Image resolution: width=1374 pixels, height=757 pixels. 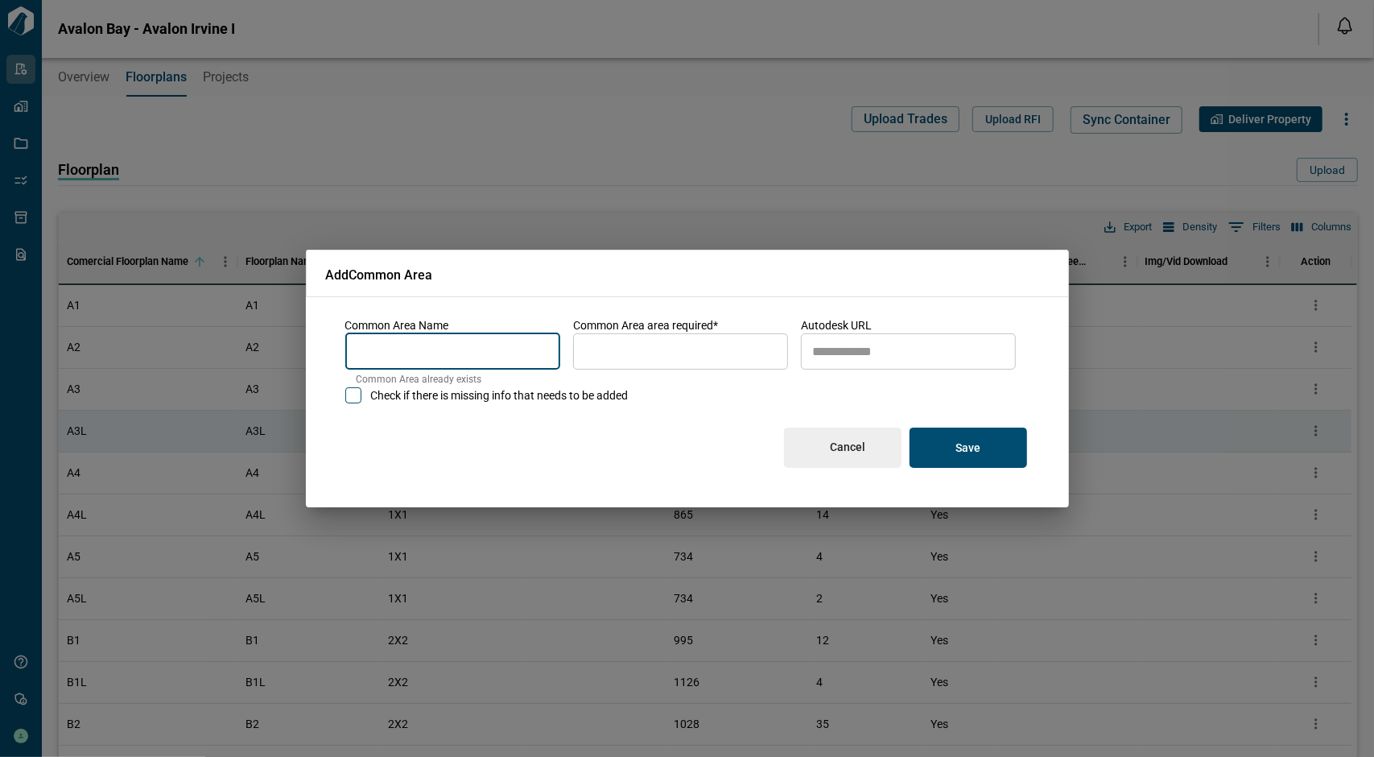 I want to click on span: Autodesk URL, so click(x=837, y=325).